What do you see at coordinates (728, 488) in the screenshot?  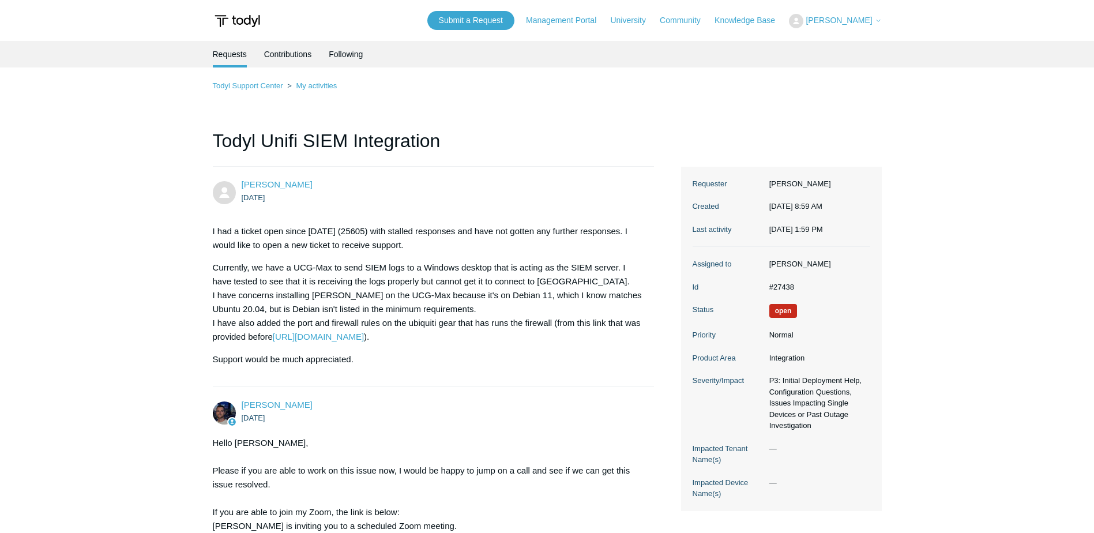 I see `dt: Impacted Device Name(s)` at bounding box center [728, 488].